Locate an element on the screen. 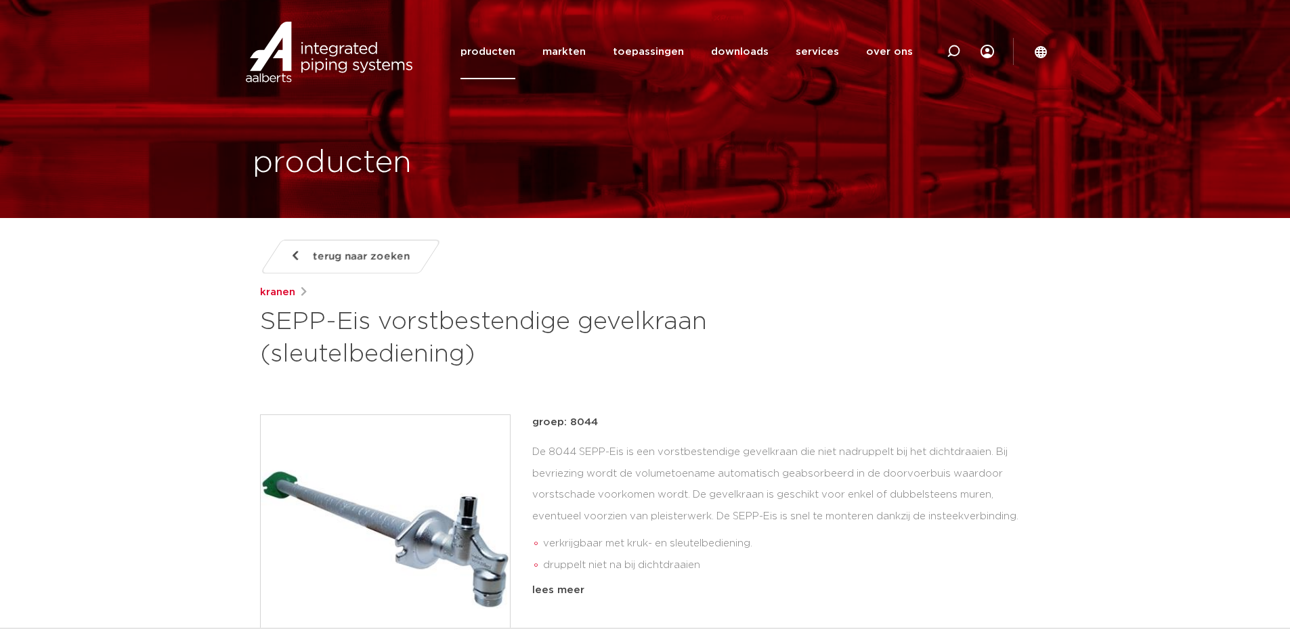  a: over ons is located at coordinates (889, 51).